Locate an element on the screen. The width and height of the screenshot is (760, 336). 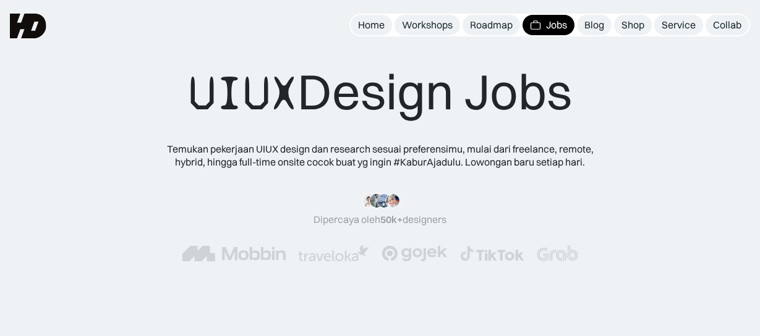
div: Blog is located at coordinates (594, 25).